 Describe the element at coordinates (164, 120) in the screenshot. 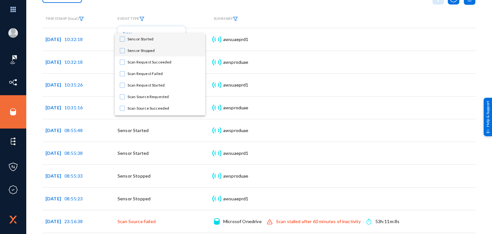

I see `span: Scan Source Abort Requested` at that location.